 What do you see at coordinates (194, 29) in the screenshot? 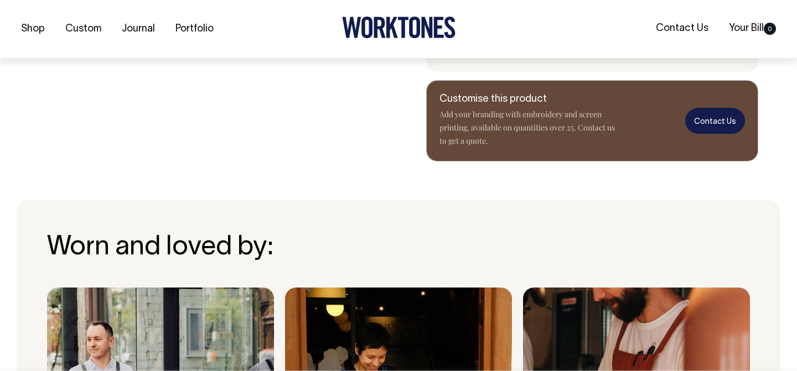
I see `a: Portfolio` at bounding box center [194, 29].